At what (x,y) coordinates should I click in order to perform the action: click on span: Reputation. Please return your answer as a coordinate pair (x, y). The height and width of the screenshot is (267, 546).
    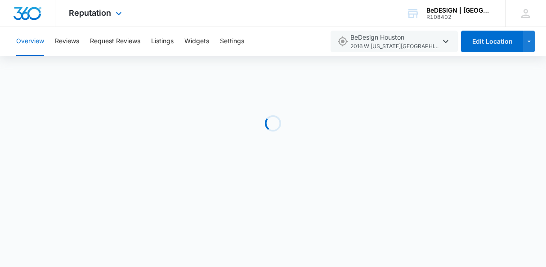
    Looking at the image, I should click on (90, 13).